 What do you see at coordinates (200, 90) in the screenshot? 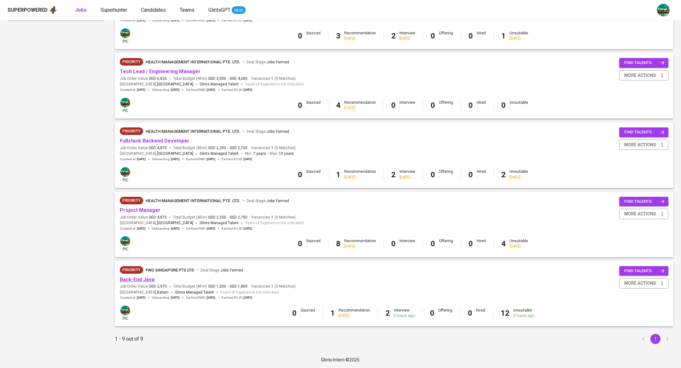
I see `span: Earliest EMD :` at bounding box center [200, 90].